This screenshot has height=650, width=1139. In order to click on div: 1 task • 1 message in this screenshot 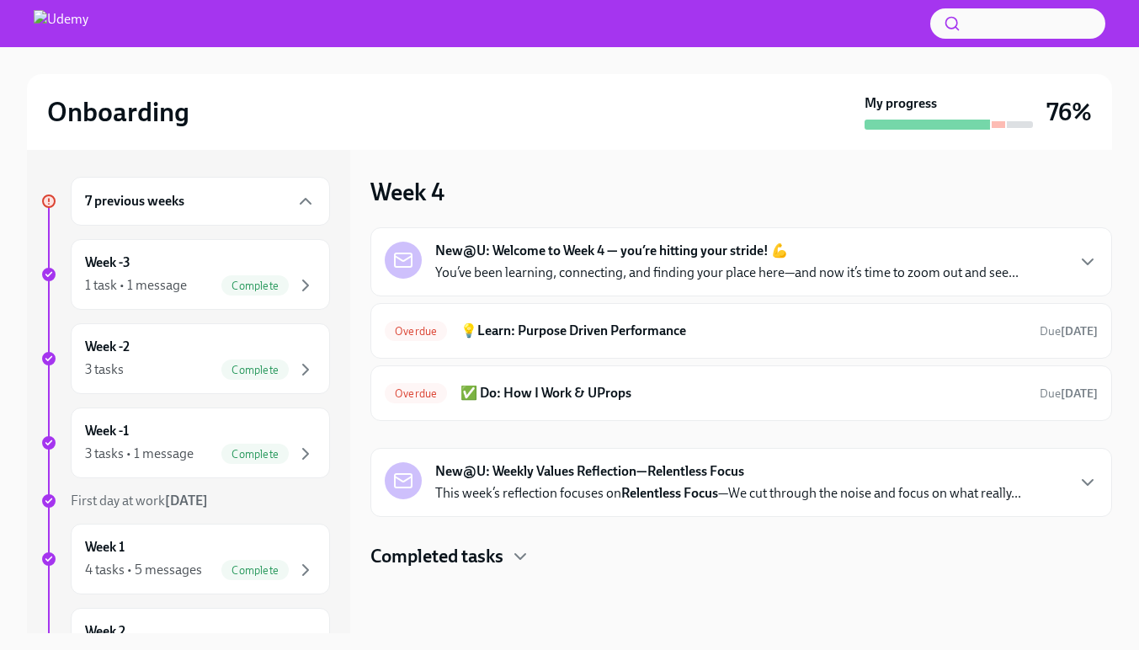, I will do `click(135, 285)`.